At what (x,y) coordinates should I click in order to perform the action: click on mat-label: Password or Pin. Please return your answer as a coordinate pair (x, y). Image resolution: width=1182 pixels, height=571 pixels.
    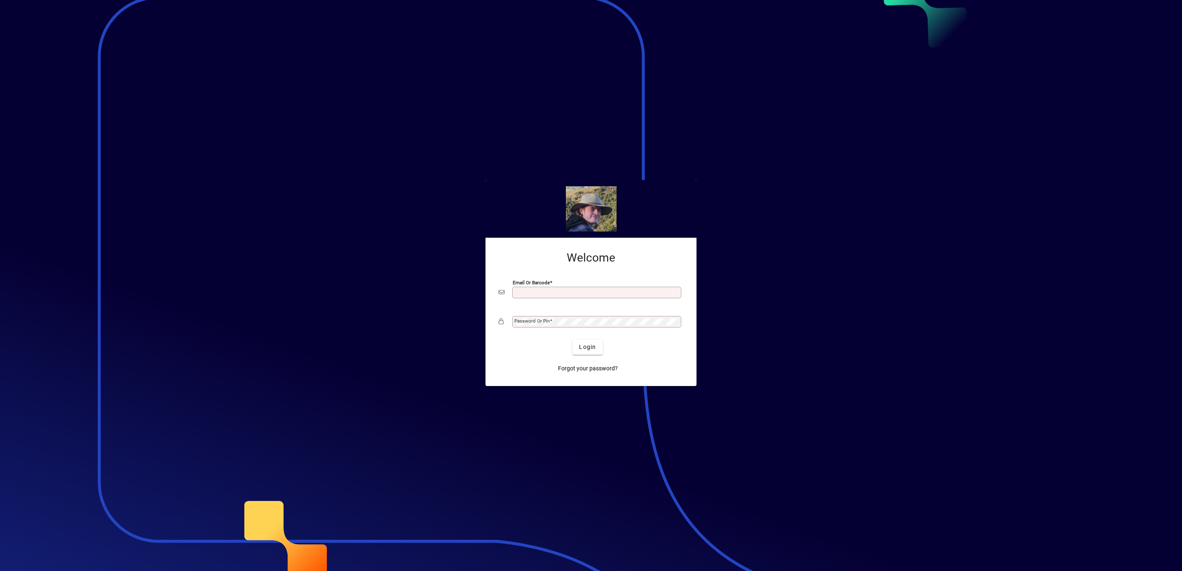
    Looking at the image, I should click on (532, 321).